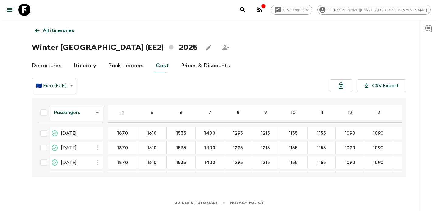  I want to click on p: 10, so click(293, 112).